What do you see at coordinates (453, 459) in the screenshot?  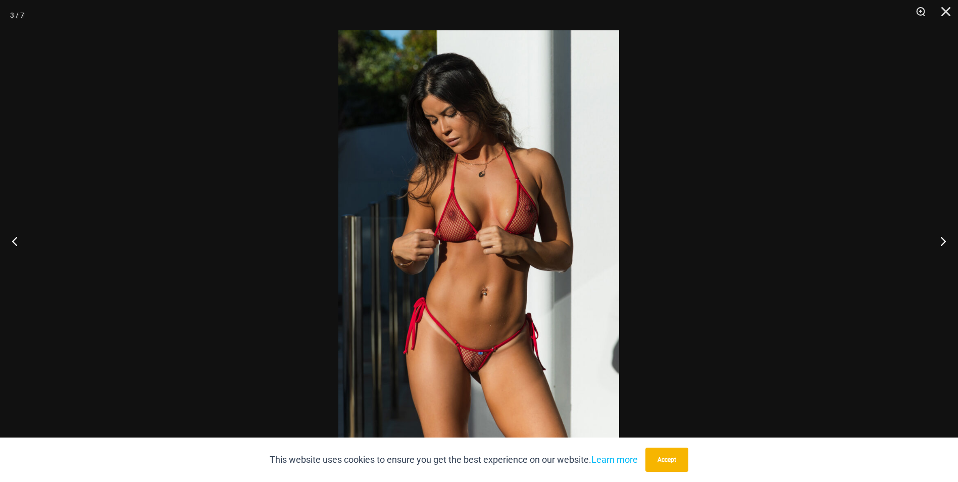 I see `p: This website uses cookies to ensure you get the best experience on our website.` at bounding box center [453, 459].